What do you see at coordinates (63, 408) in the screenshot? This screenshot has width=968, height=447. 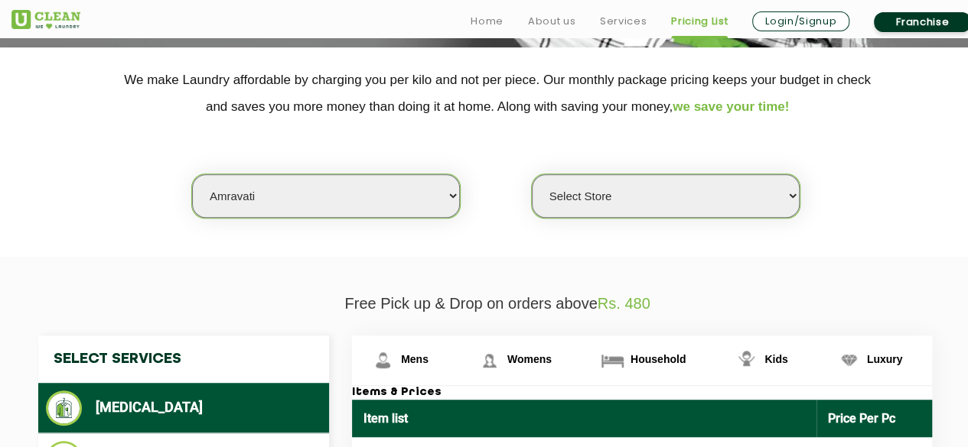 I see `img: Dry Cleaning` at bounding box center [63, 408].